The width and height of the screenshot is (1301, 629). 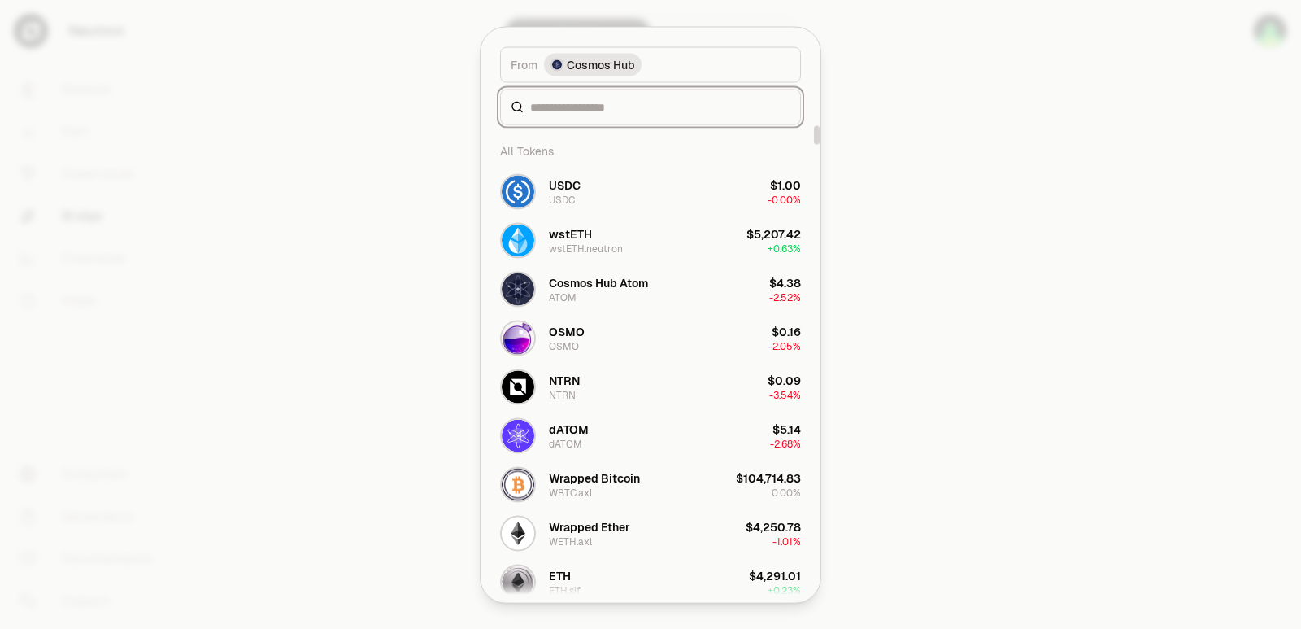 I want to click on div: Wrapped Ether, so click(x=590, y=526).